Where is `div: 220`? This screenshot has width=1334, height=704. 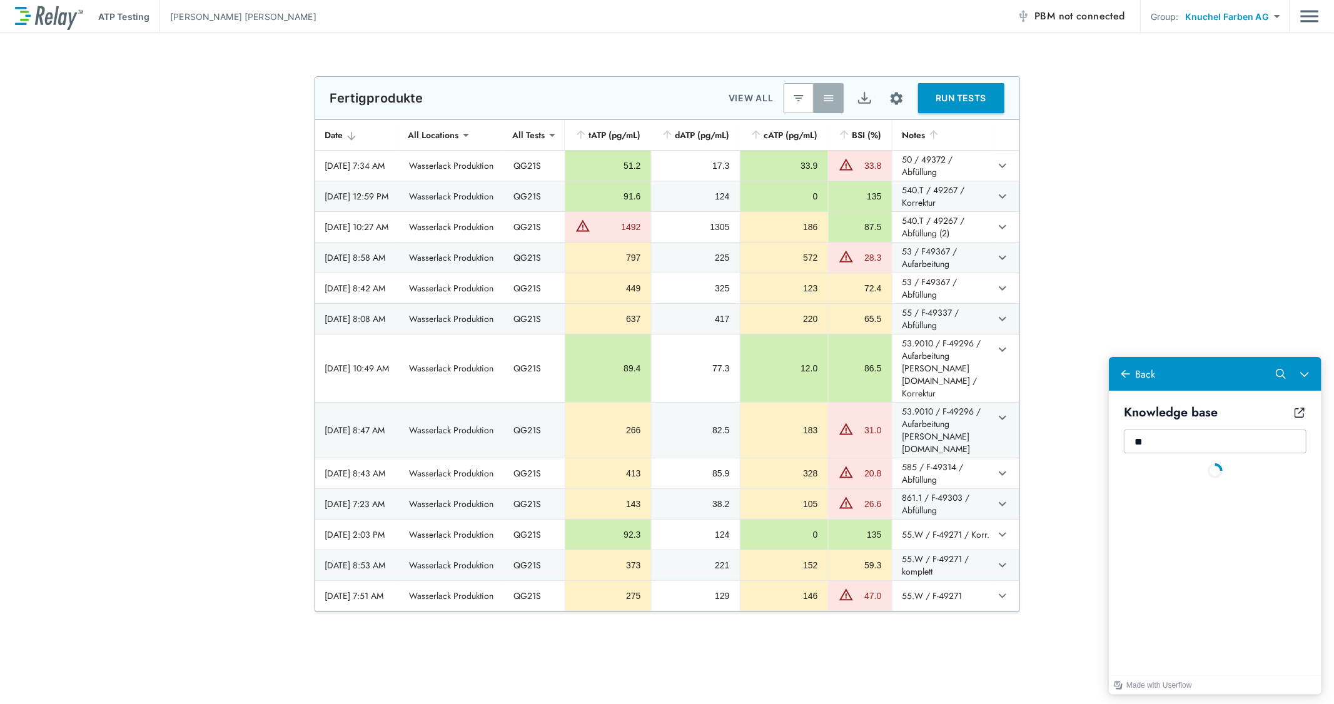 div: 220 is located at coordinates (784, 319).